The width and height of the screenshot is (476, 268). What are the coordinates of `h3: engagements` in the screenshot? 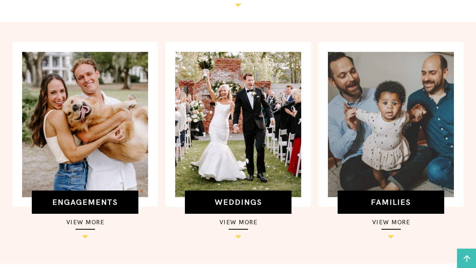 It's located at (85, 200).